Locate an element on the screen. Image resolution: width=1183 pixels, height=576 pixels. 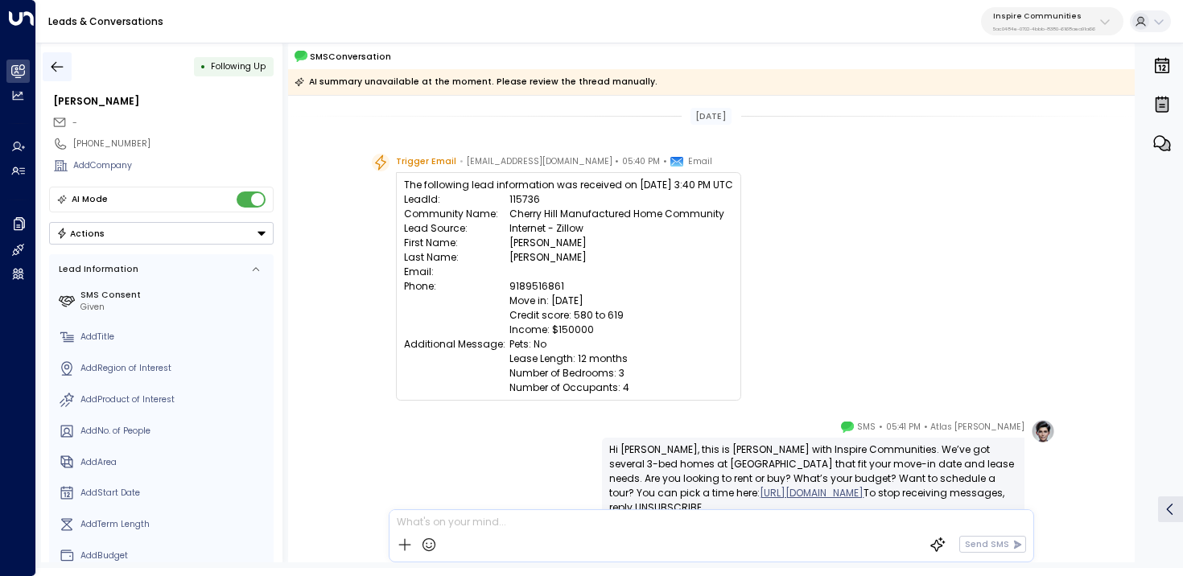
td: Cherry Hill Manufactured Home Community is located at coordinates (621, 214).